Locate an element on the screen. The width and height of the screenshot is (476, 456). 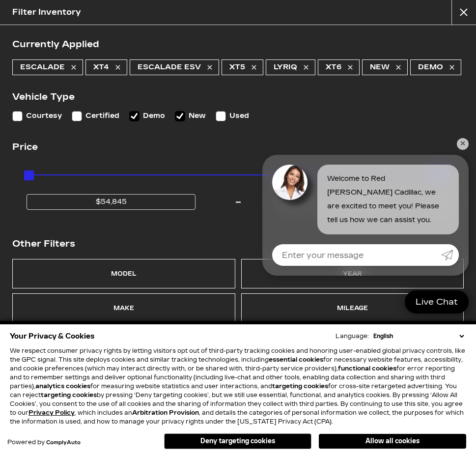
select: Language Select is located at coordinates (419, 336).